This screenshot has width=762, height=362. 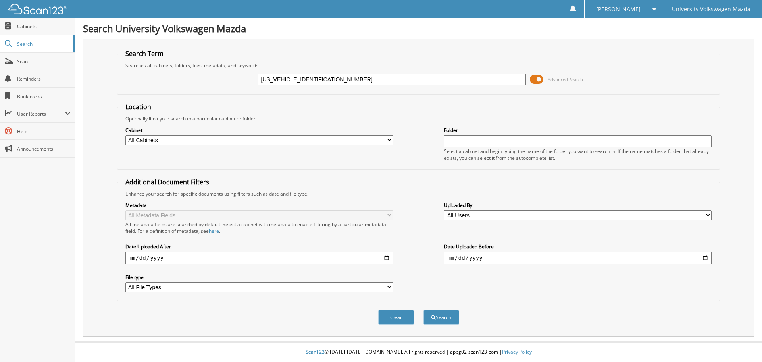 I want to click on div: Optionally limit your search to a particular cabinet or folder, so click(x=419, y=118).